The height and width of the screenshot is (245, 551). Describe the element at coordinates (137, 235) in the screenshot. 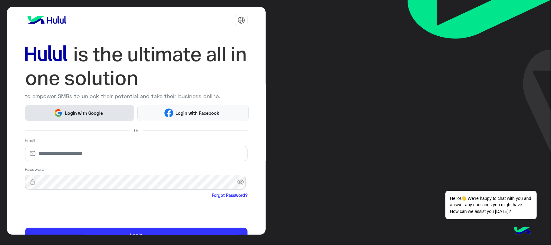

I see `button: Login` at that location.